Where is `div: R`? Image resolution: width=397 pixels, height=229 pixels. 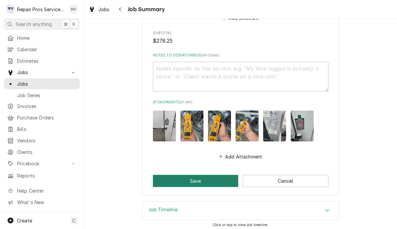
div: R is located at coordinates (10, 9).